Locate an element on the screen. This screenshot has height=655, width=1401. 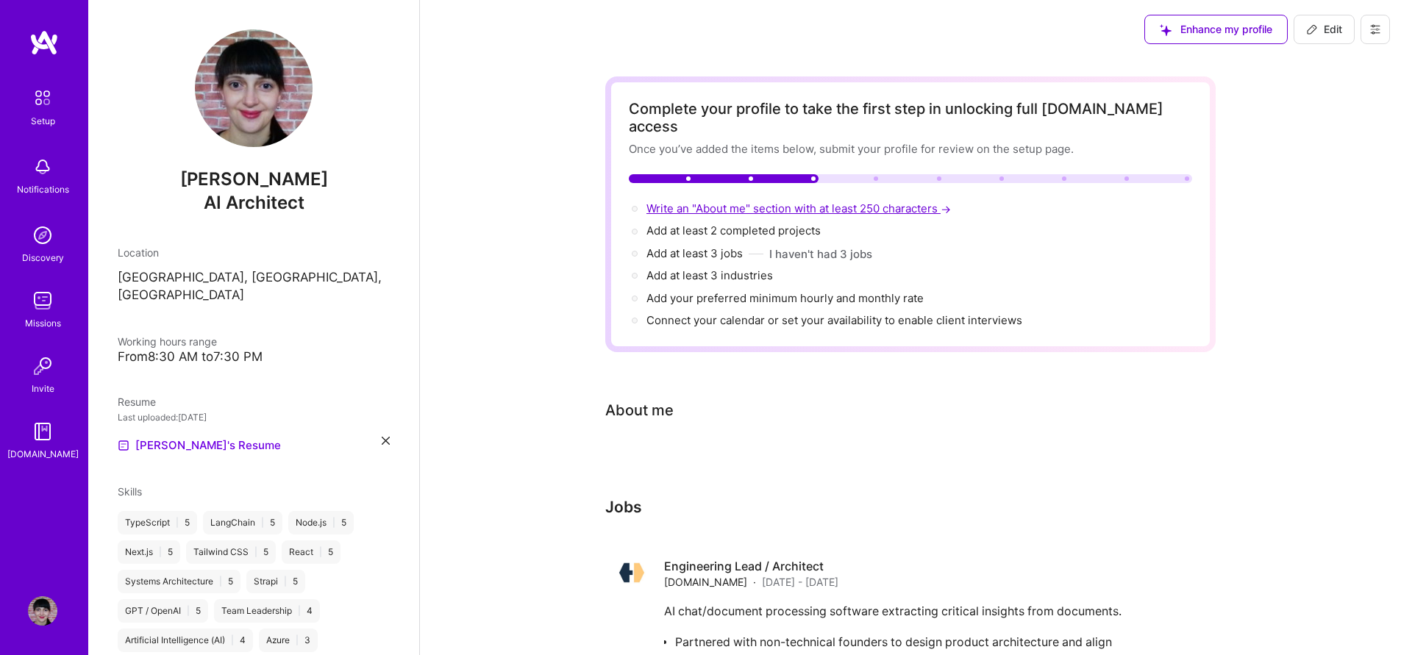
img: guide book is located at coordinates (43, 432).